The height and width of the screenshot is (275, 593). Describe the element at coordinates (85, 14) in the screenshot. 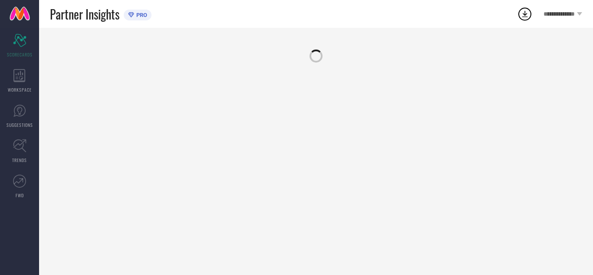

I see `span: Partner Insights` at that location.